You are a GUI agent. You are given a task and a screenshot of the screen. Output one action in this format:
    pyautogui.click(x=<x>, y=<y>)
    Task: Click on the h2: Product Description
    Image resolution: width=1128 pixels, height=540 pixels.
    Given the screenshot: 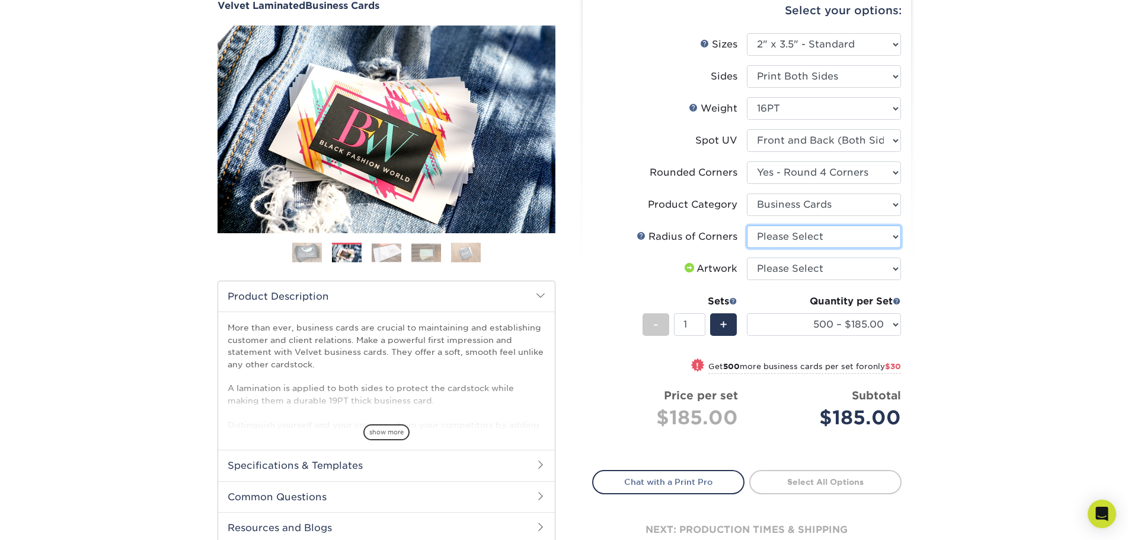 What is the action you would take?
    pyautogui.click(x=387, y=296)
    